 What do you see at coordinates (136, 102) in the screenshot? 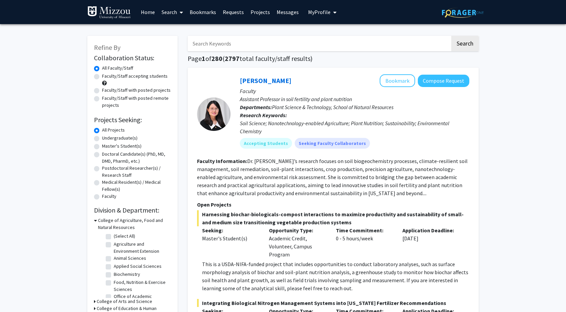
I see `label: Faculty/Staff with posted remote projects` at bounding box center [136, 102].